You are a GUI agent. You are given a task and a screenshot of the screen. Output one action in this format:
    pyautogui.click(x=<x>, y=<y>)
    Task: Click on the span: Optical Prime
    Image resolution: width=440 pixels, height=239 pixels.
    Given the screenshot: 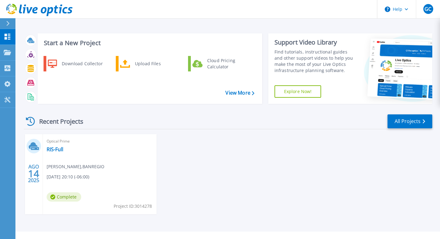 What is the action you would take?
    pyautogui.click(x=100, y=141)
    